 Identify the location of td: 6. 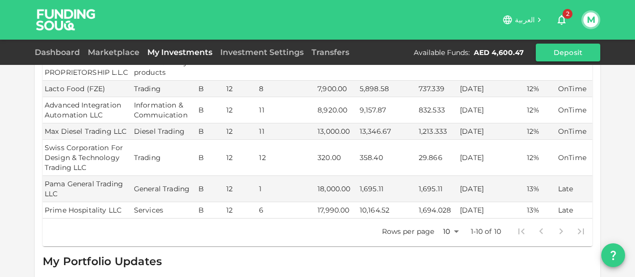
(286, 210).